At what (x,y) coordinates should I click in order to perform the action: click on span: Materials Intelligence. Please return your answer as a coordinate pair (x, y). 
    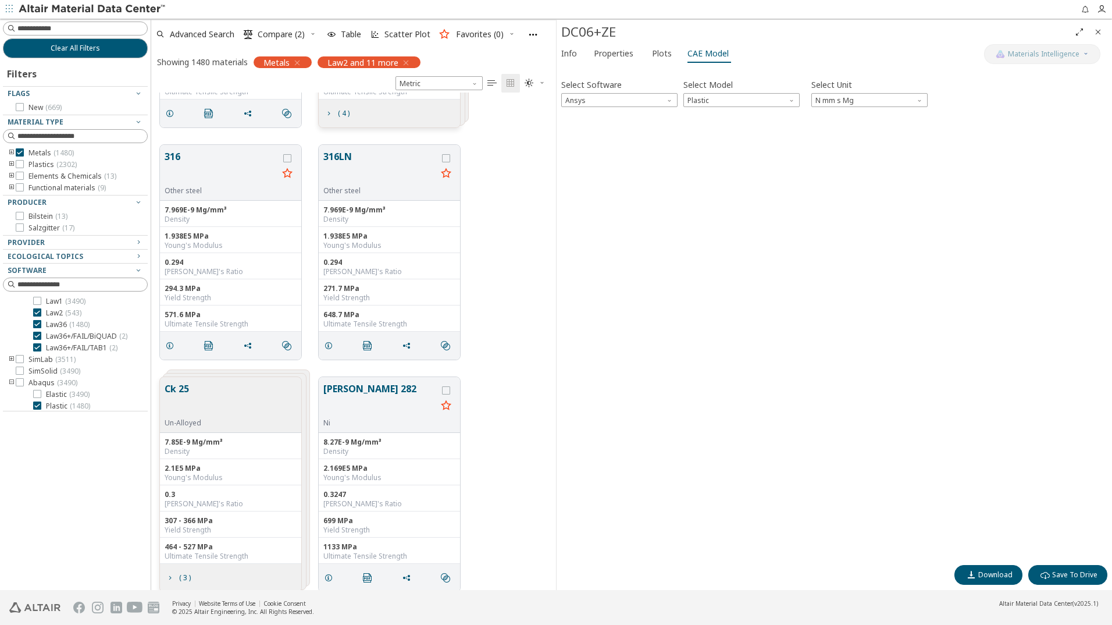
    Looking at the image, I should click on (1043, 54).